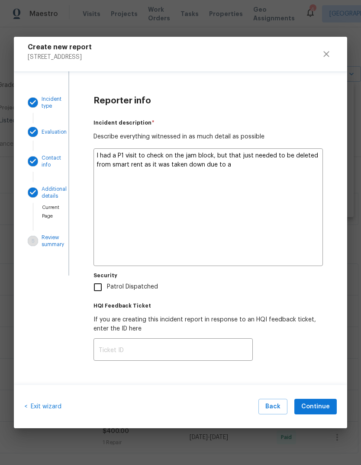 The height and width of the screenshot is (465, 361). What do you see at coordinates (208, 325) in the screenshot?
I see `p: If you are creating this incident report in response to an HQI feedback ticket, enter the ID here` at bounding box center [208, 325].